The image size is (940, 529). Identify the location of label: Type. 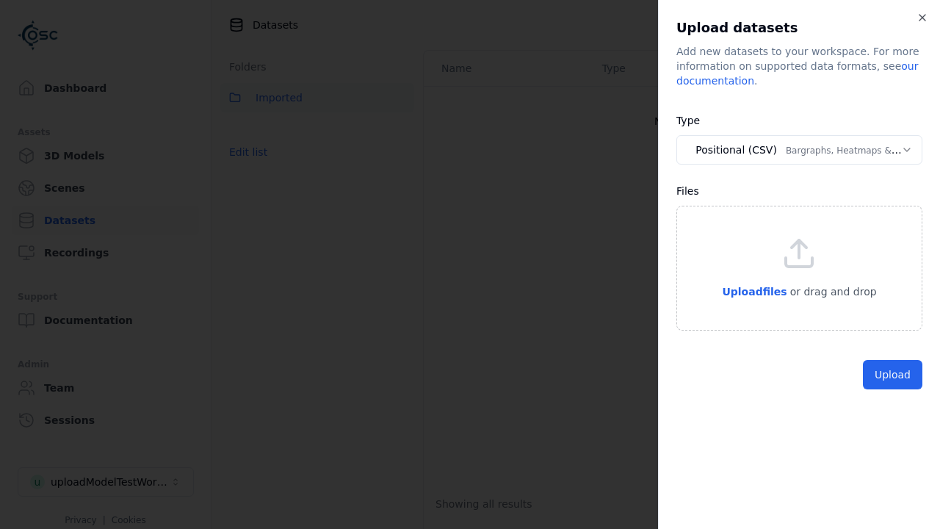
(688, 120).